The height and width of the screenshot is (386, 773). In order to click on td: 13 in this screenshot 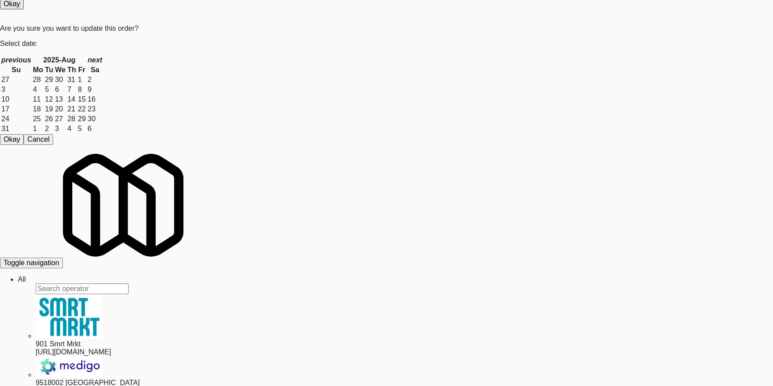, I will do `click(60, 100)`.